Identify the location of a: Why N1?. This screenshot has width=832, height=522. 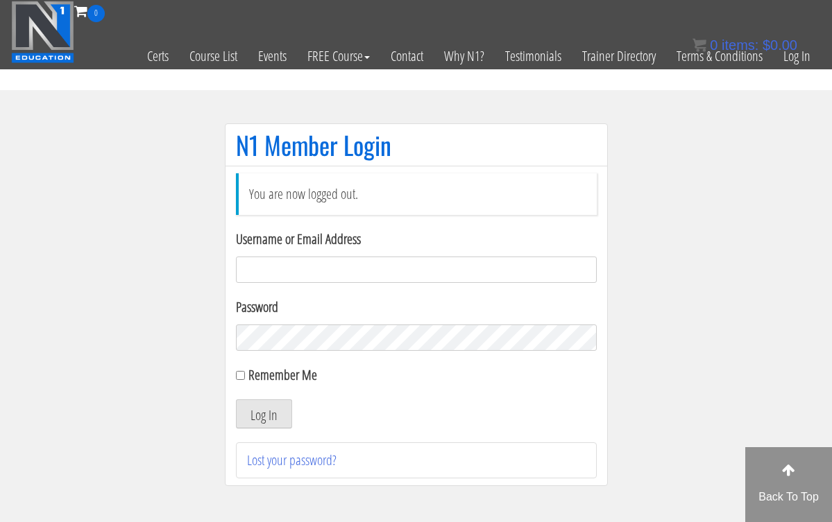
(464, 56).